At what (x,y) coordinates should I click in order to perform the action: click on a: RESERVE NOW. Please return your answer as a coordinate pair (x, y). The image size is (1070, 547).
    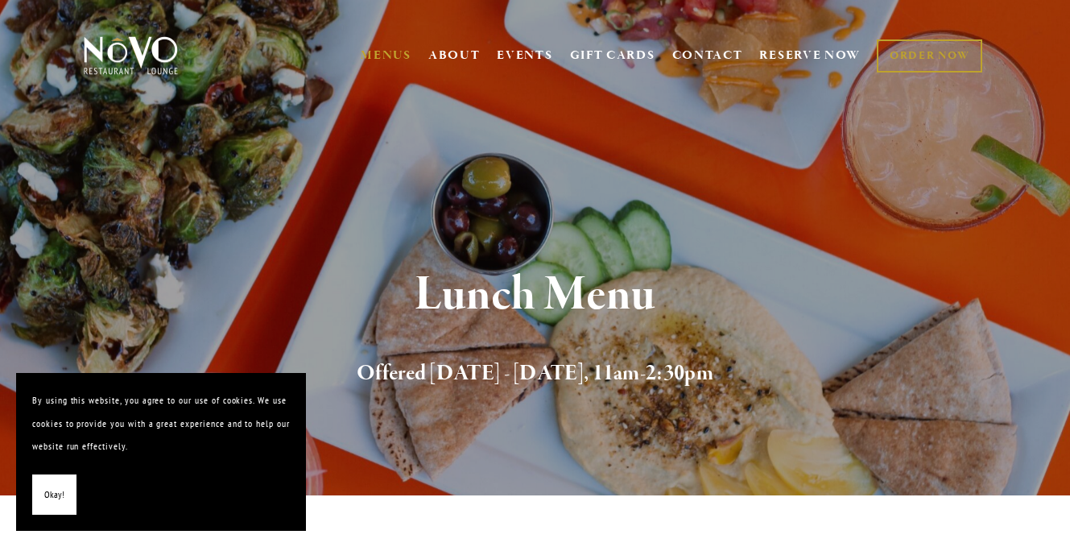
    Looking at the image, I should click on (810, 56).